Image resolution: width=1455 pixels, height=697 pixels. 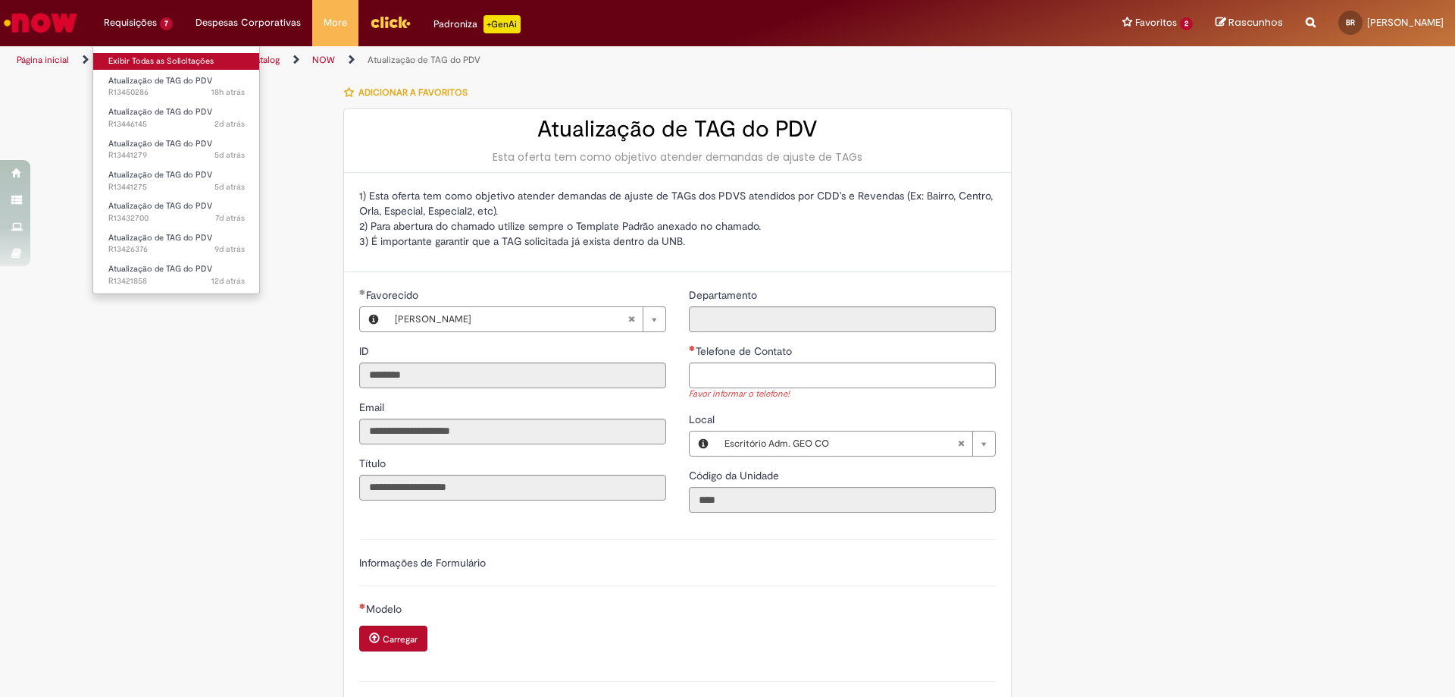 What do you see at coordinates (512, 487) in the screenshot?
I see `input: Título` at bounding box center [512, 487].